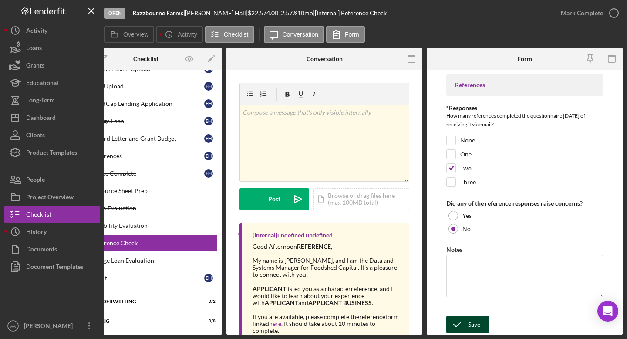 Image resolution: width=627 pixels, height=339 pixels. What do you see at coordinates (52, 152) in the screenshot?
I see `a: Product Templates` at bounding box center [52, 152].